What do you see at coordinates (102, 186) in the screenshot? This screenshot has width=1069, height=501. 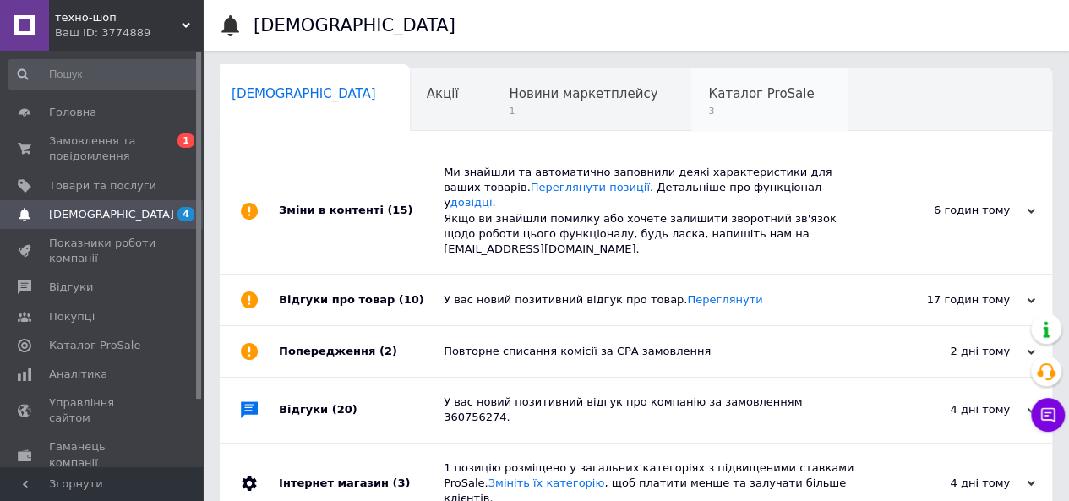 I see `span: Товари та послуги` at bounding box center [102, 186].